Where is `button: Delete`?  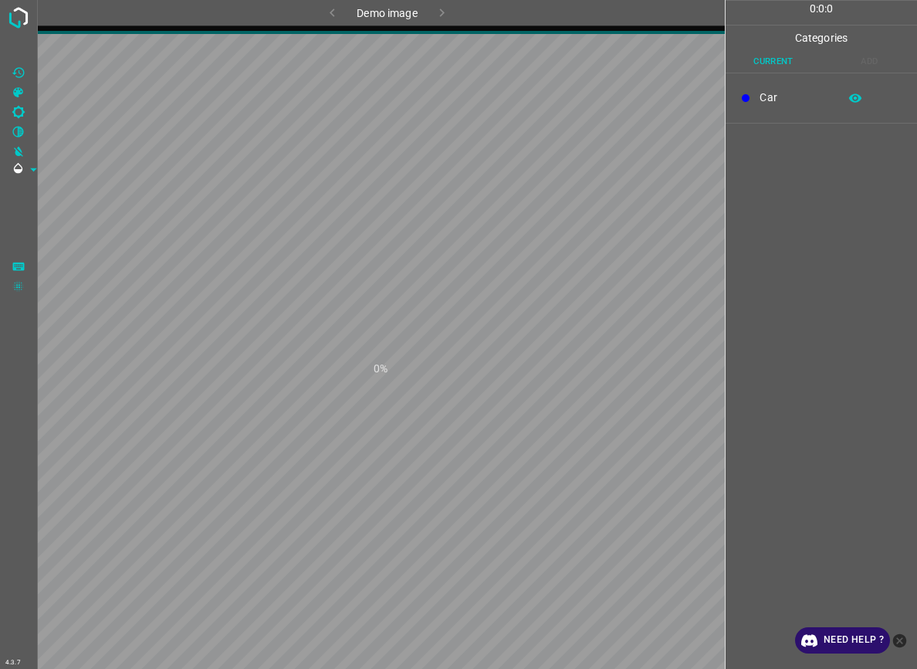
button: Delete is located at coordinates (892, 98).